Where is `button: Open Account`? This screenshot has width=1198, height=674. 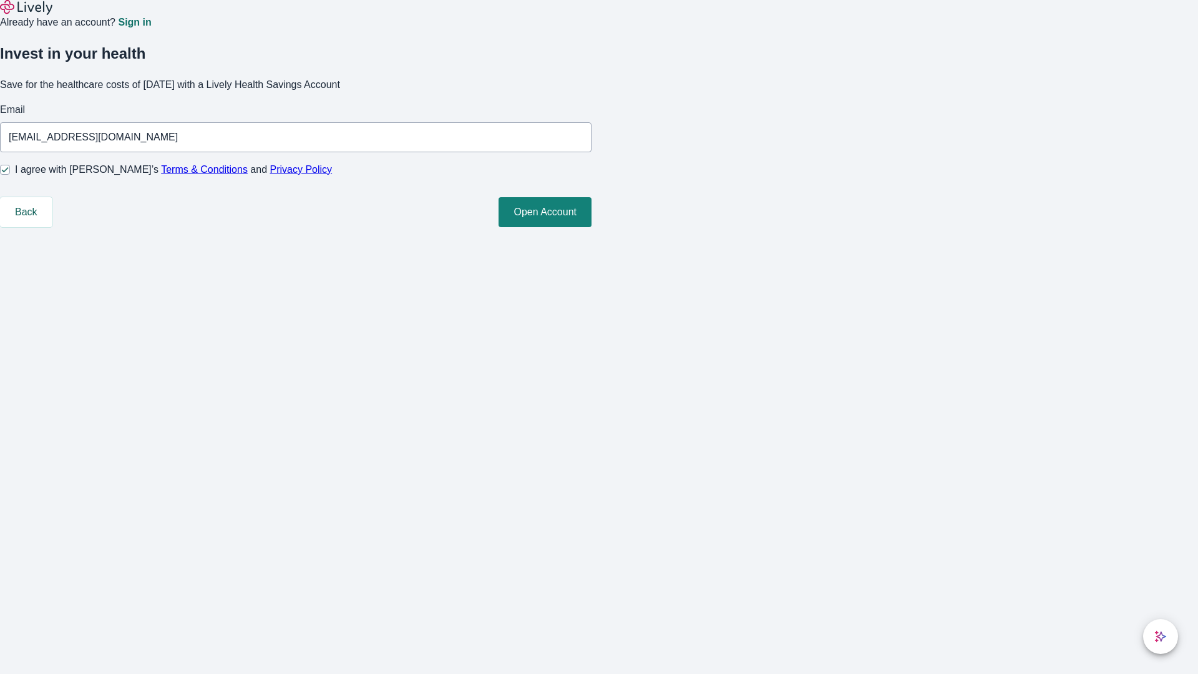
button: Open Account is located at coordinates (545, 212).